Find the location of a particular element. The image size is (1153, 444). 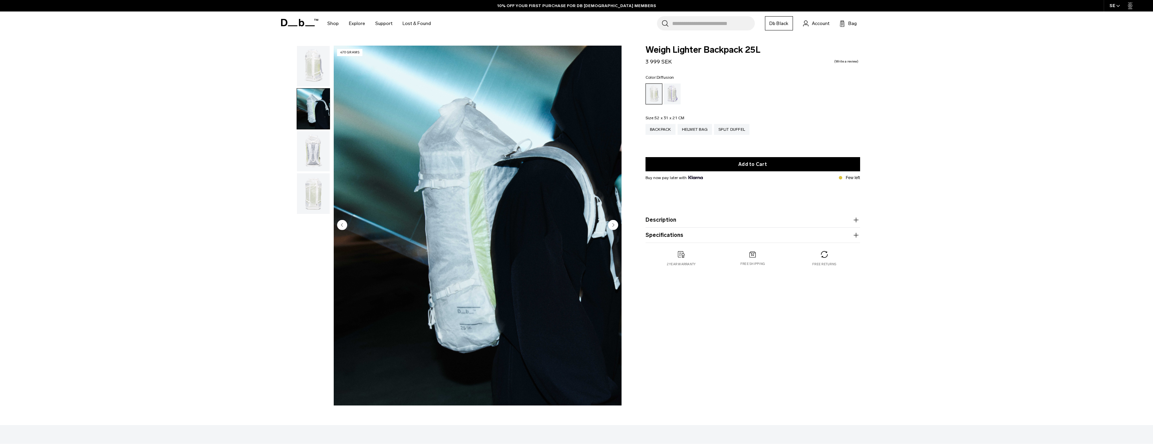

p: 2 year warranty is located at coordinates (681, 264).